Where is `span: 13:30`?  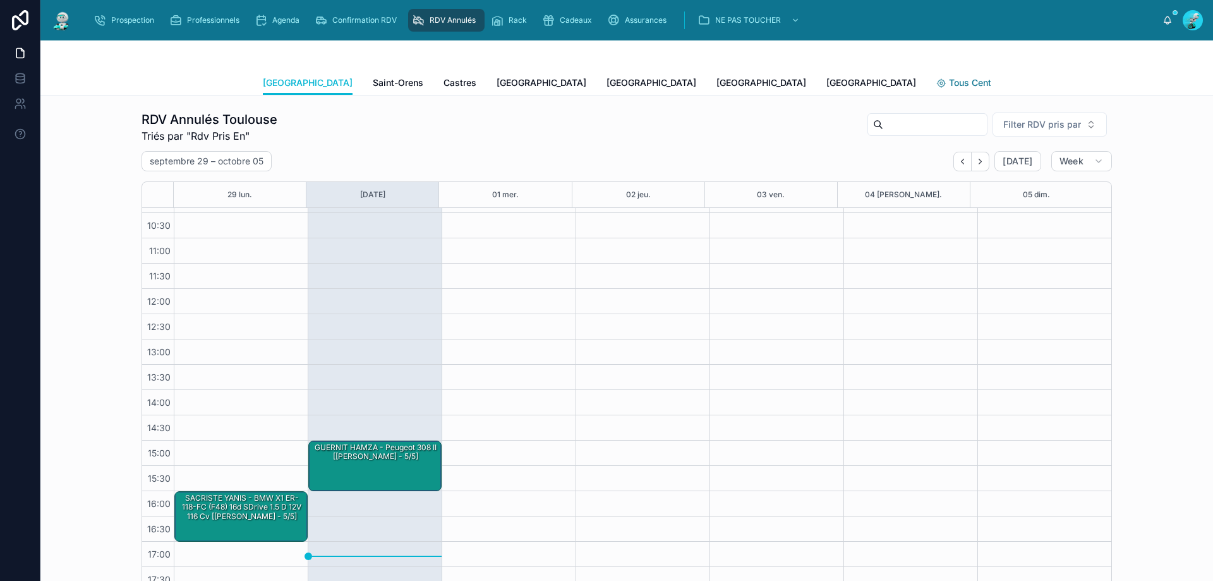
span: 13:30 is located at coordinates (159, 377).